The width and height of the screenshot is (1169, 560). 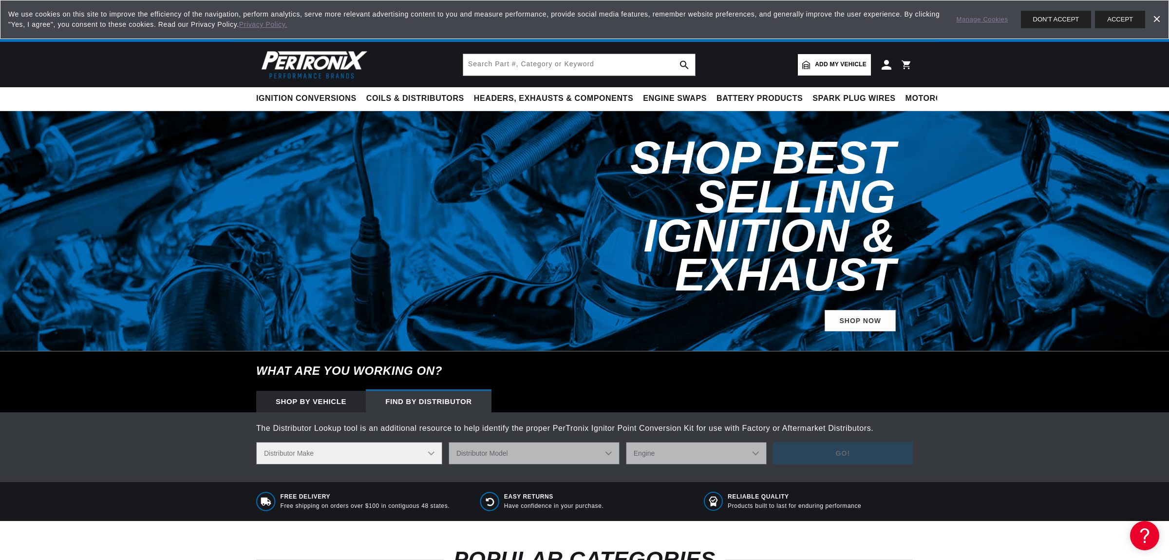 I want to click on div: Shop by vehicle, so click(x=311, y=401).